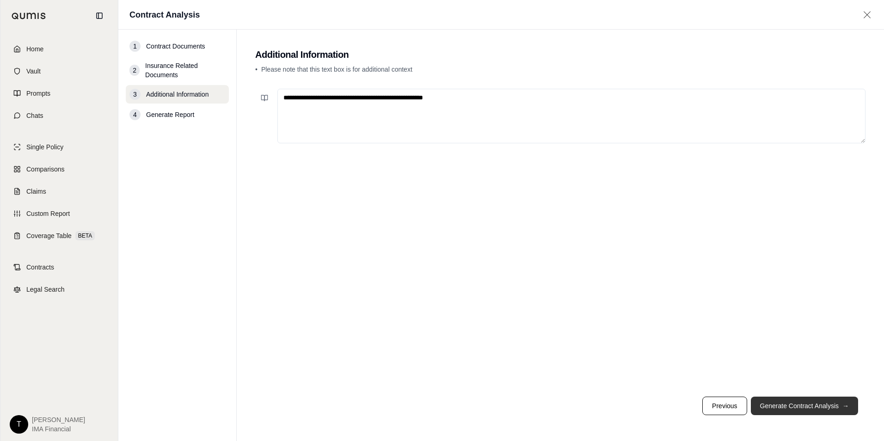  Describe the element at coordinates (45, 147) in the screenshot. I see `span: Single Policy` at that location.